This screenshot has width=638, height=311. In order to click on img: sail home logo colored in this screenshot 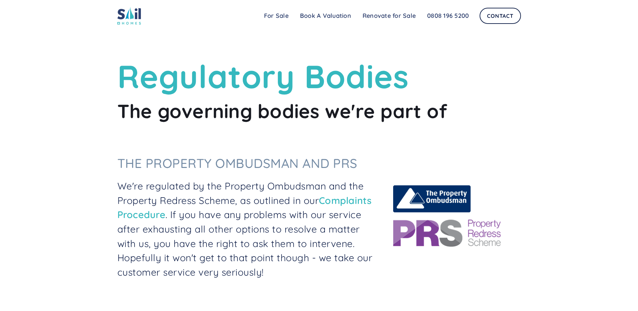, I will do `click(129, 15)`.